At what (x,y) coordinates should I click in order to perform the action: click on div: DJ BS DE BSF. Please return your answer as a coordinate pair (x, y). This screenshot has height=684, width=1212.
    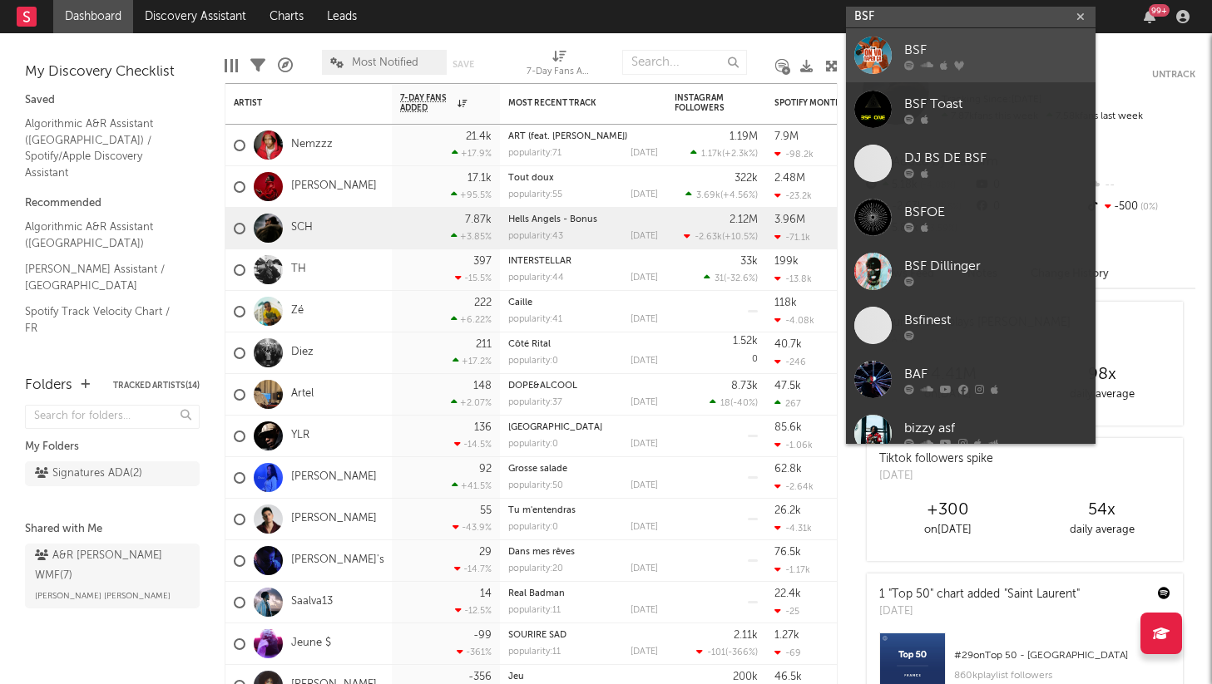
    Looking at the image, I should click on (996, 158).